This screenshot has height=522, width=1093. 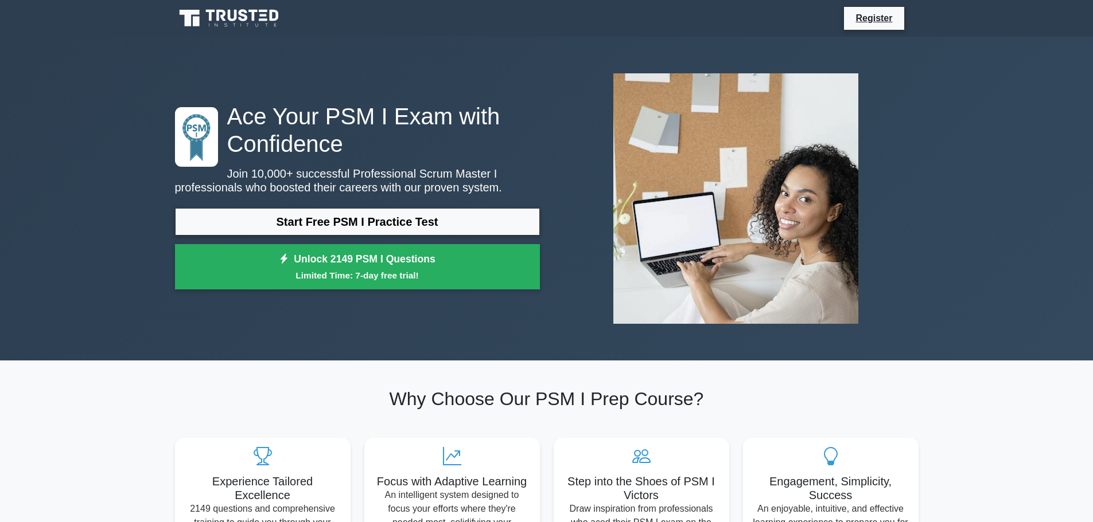 What do you see at coordinates (830, 489) in the screenshot?
I see `h5: Engagement, Simplicity, Success` at bounding box center [830, 489].